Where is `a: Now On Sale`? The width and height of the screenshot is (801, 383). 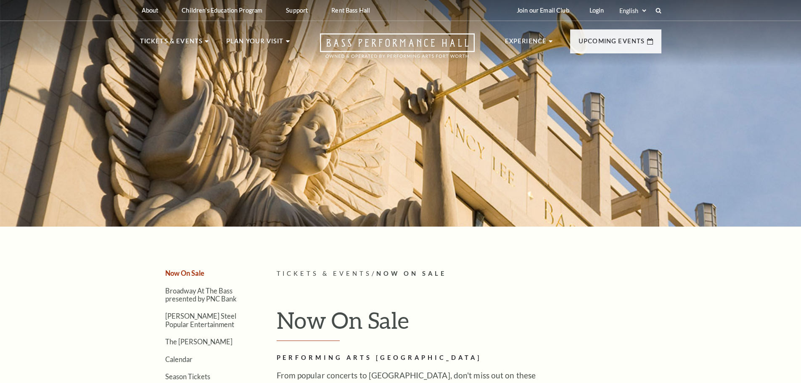
a: Now On Sale is located at coordinates (185, 273).